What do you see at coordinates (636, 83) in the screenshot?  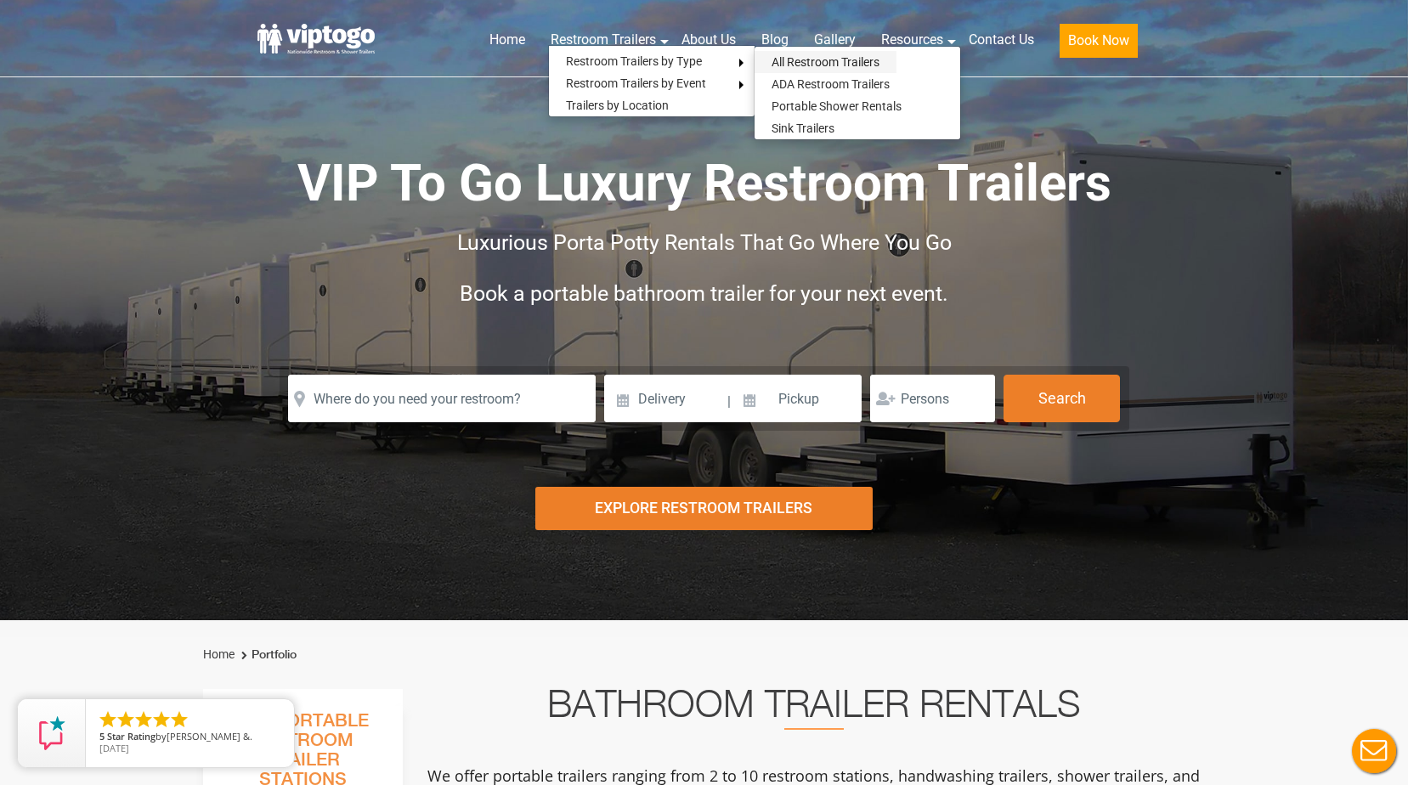 I see `a: Restroom Trailers by Event` at bounding box center [636, 83].